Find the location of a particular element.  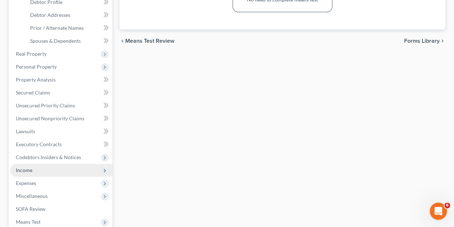

span: Secured Claims is located at coordinates (33, 92).